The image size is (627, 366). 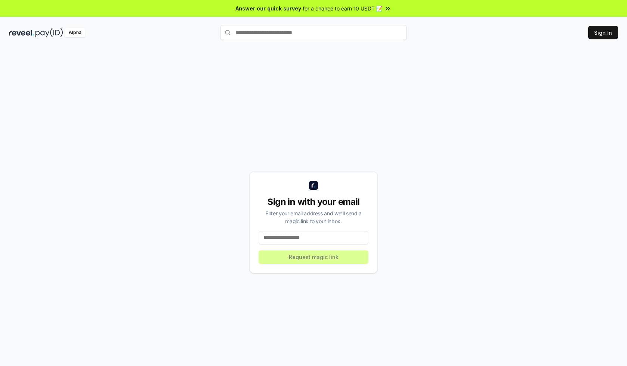 What do you see at coordinates (343, 8) in the screenshot?
I see `span: for a chance to earn 10 USDT 📝` at bounding box center [343, 8].